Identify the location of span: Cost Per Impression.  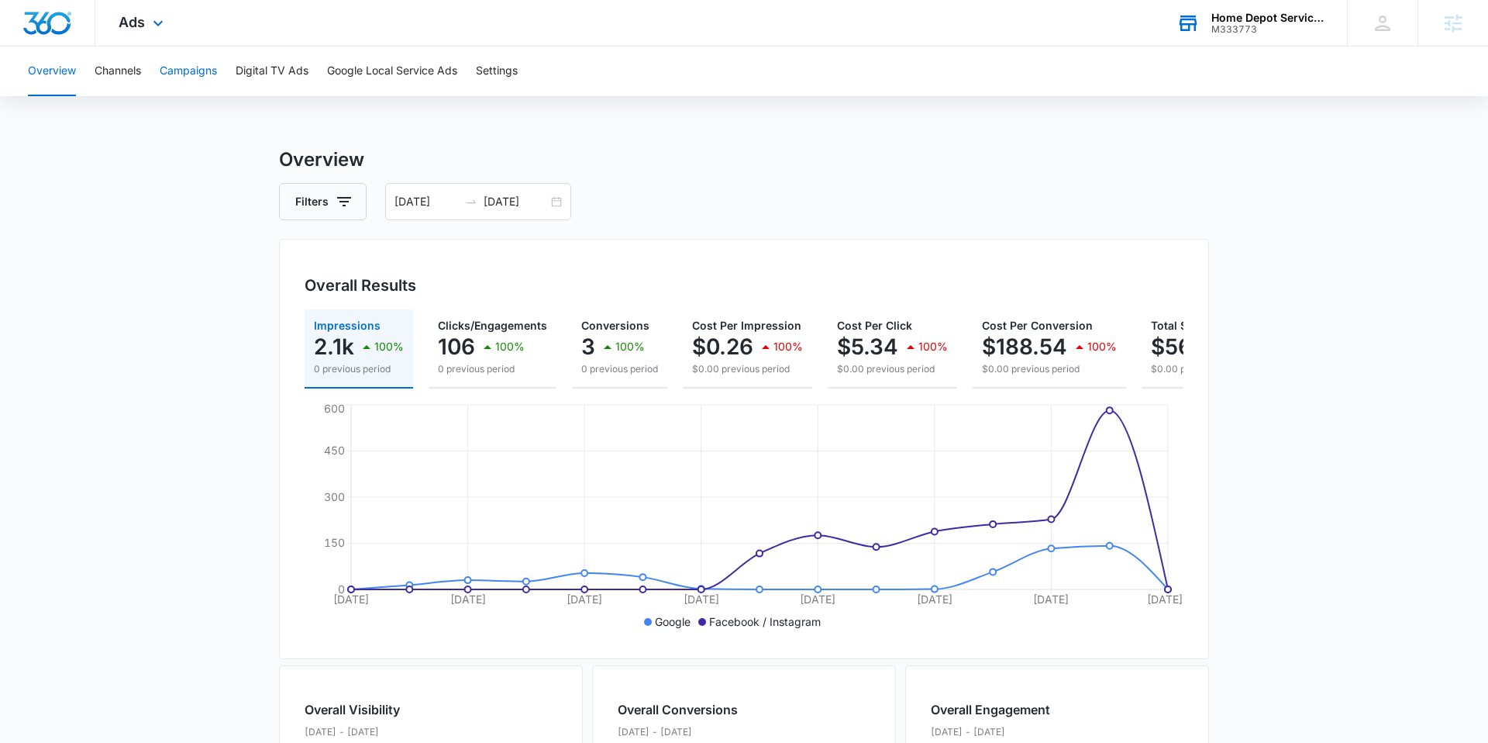
(746, 325).